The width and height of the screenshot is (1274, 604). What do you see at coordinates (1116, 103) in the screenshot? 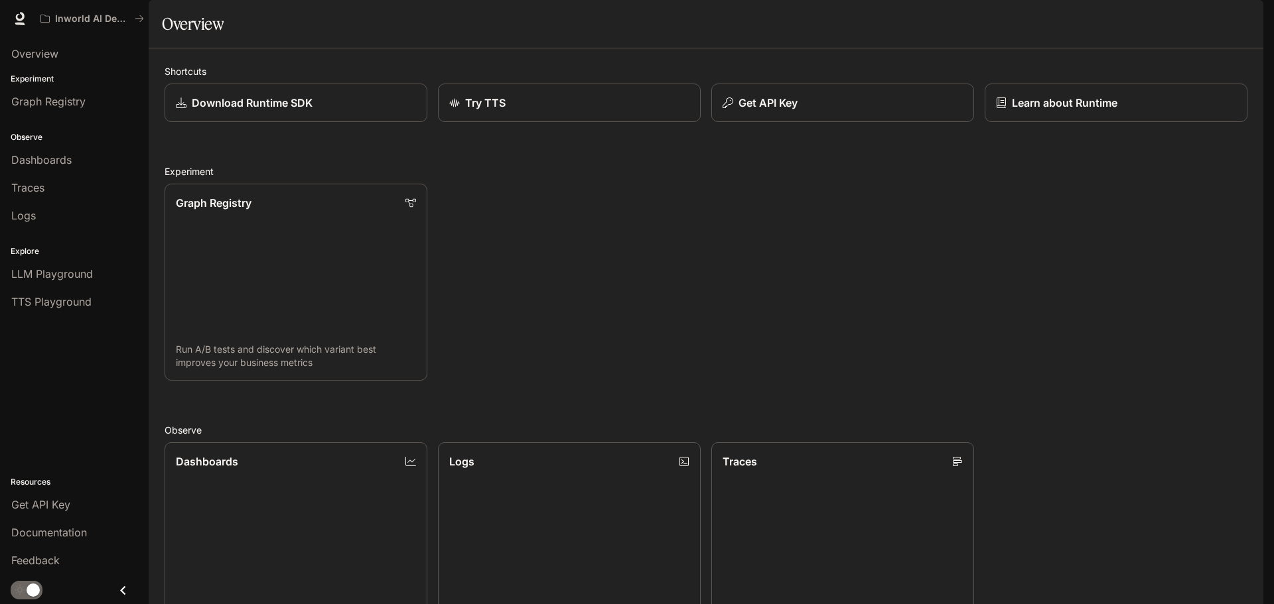
I see `a: Learn about Runtime` at bounding box center [1116, 103].